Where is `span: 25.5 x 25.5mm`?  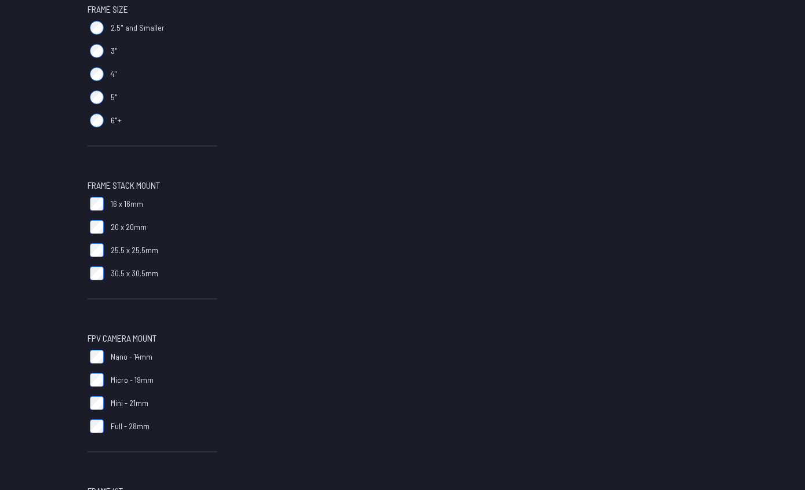
span: 25.5 x 25.5mm is located at coordinates (134, 250).